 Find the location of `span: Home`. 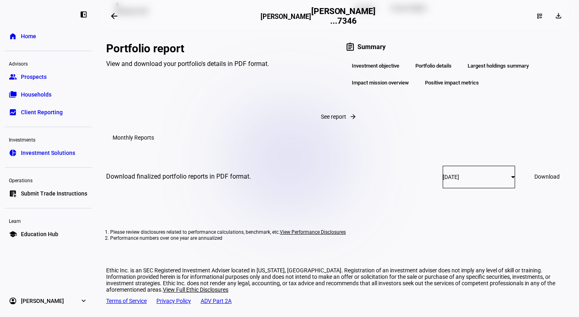

span: Home is located at coordinates (29, 36).